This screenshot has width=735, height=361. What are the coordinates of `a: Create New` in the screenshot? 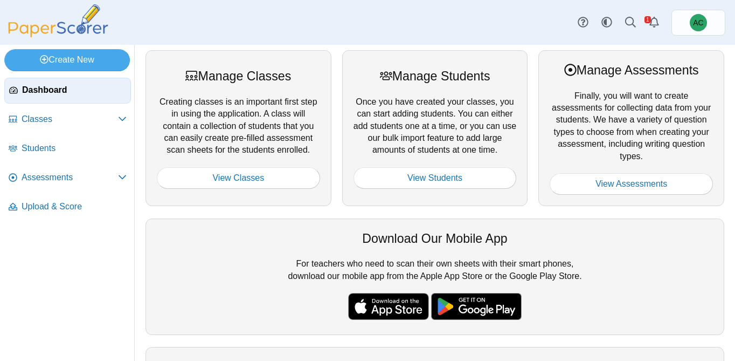 It's located at (67, 60).